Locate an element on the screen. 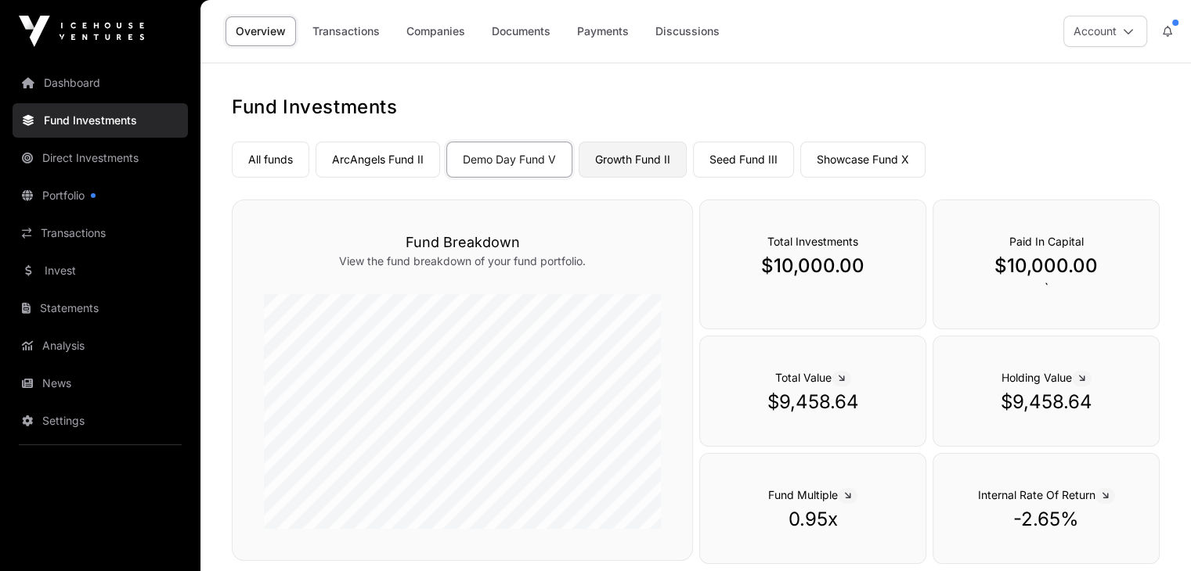  a: Companies is located at coordinates (435, 31).